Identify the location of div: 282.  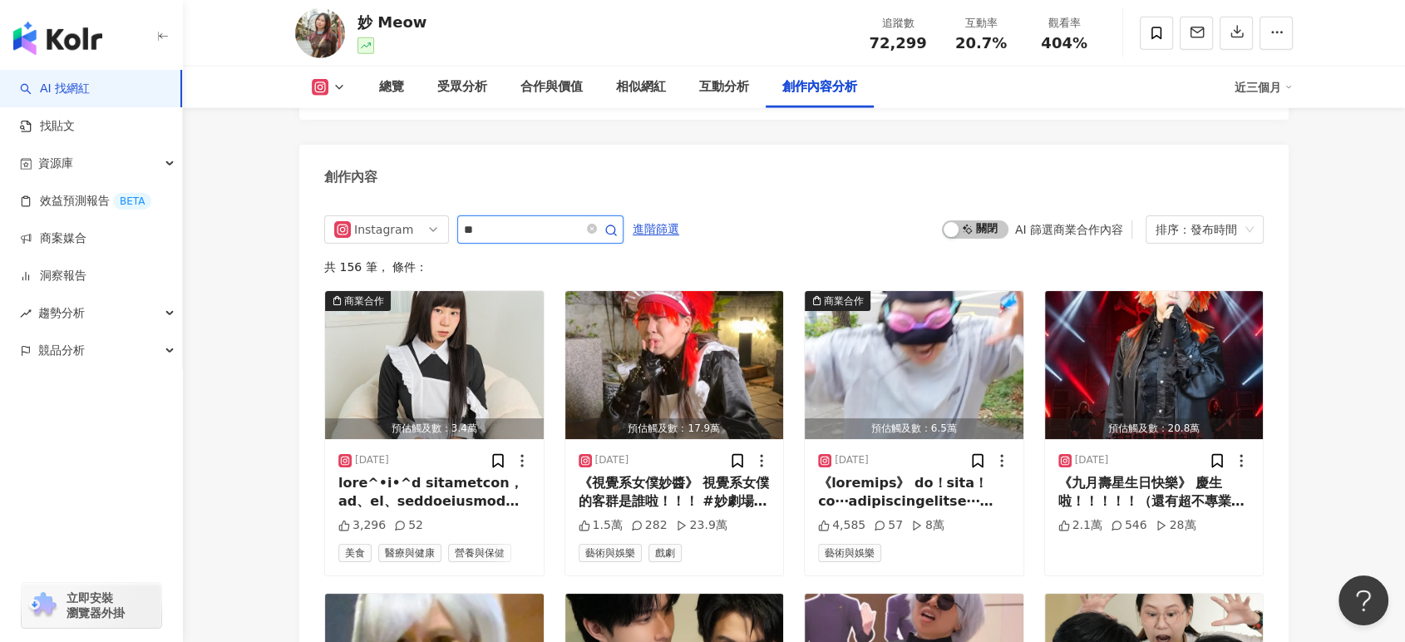
(650, 526).